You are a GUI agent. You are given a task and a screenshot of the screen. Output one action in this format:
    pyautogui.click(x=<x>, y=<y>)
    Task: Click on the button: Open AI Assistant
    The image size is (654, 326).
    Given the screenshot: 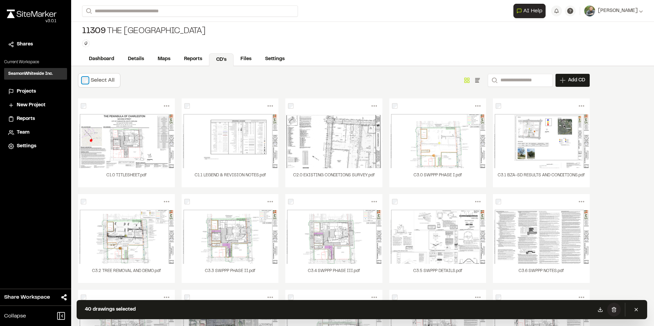 What is the action you would take?
    pyautogui.click(x=529, y=11)
    